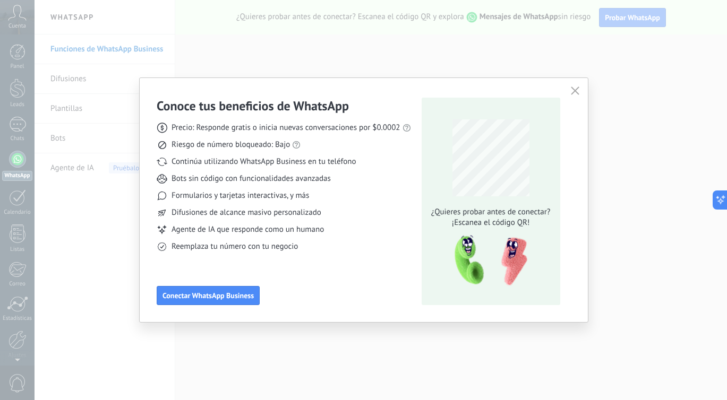 Image resolution: width=727 pixels, height=400 pixels. Describe the element at coordinates (263, 162) in the screenshot. I see `span: Continúa utilizando WhatsApp Business en tu teléfono` at that location.